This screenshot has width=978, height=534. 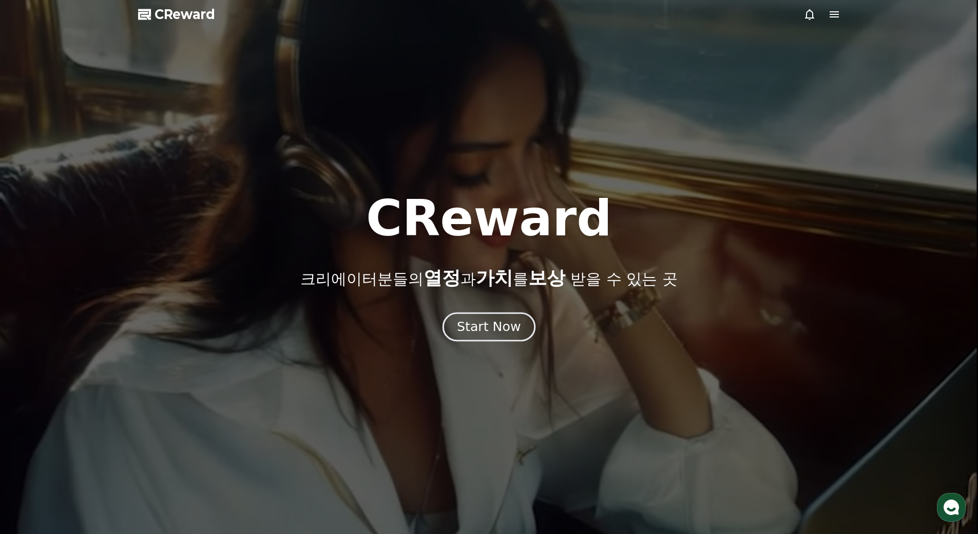 What do you see at coordinates (35, 345) in the screenshot?
I see `span: 홈` at bounding box center [35, 345].